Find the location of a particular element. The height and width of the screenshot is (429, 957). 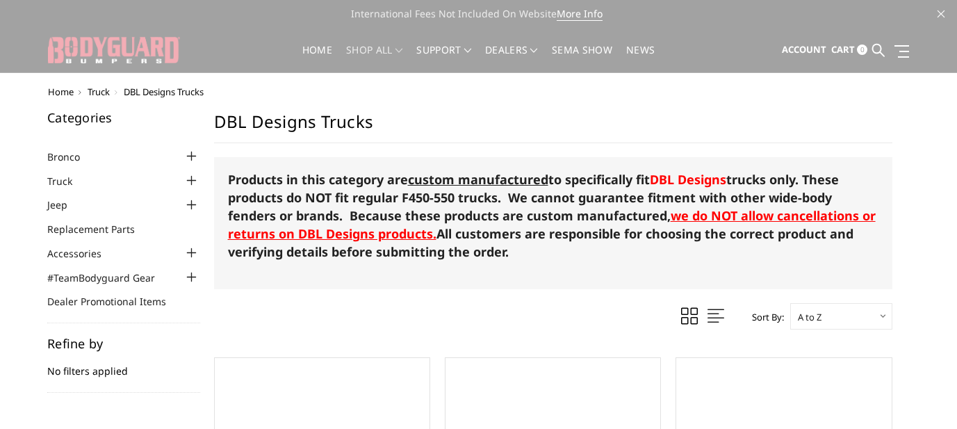

a: Dealers is located at coordinates (511, 58).